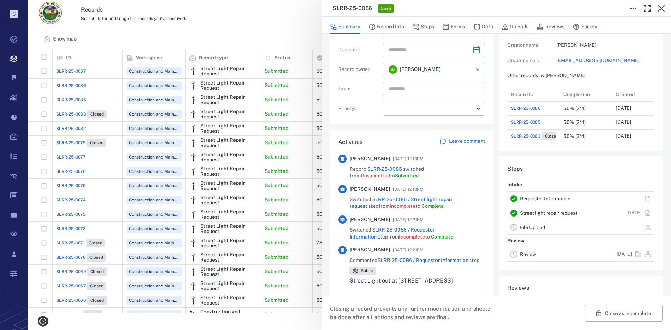 The width and height of the screenshot is (671, 330). What do you see at coordinates (532, 61) in the screenshot?
I see `p: Creator email:` at bounding box center [532, 61].